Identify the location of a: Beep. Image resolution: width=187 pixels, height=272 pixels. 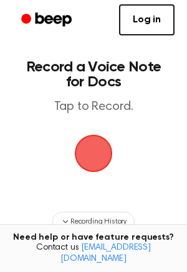
(47, 20).